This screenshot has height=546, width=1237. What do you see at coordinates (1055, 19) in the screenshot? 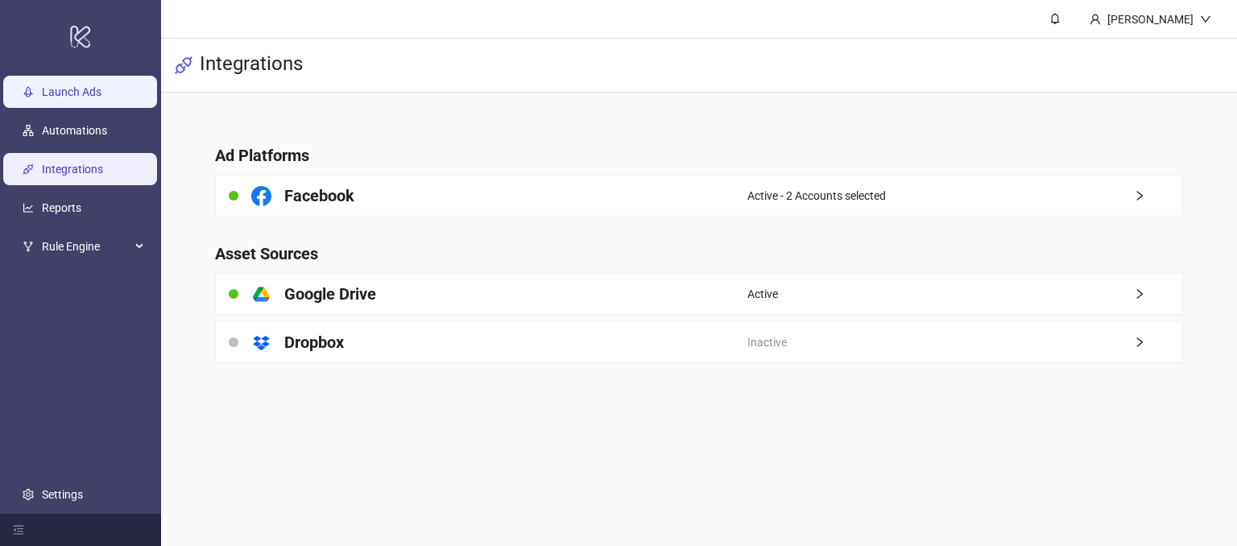
I see `span: bell` at bounding box center [1055, 19].